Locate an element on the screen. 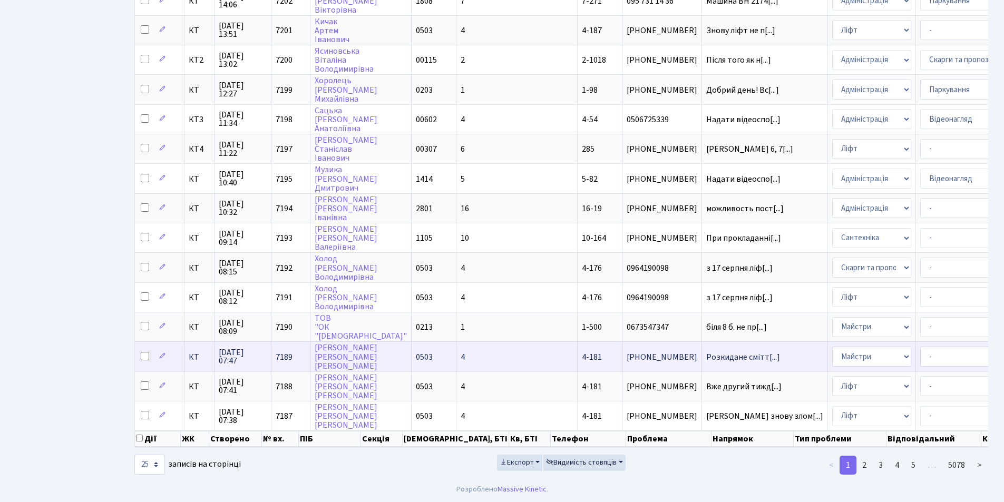 Image resolution: width=1004 pixels, height=502 pixels. span: КТ2 is located at coordinates (199, 60).